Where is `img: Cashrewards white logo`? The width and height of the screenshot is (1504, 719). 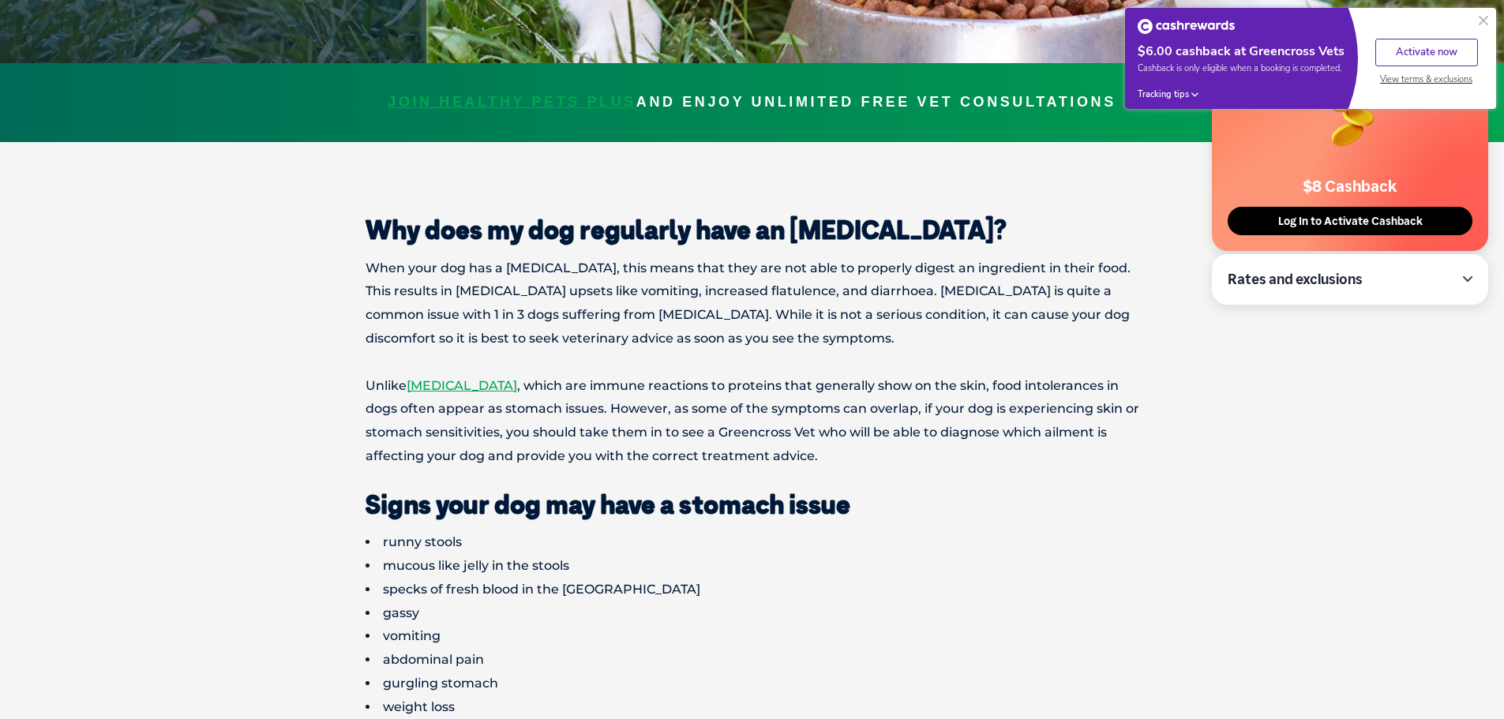
img: Cashrewards white logo is located at coordinates (1186, 26).